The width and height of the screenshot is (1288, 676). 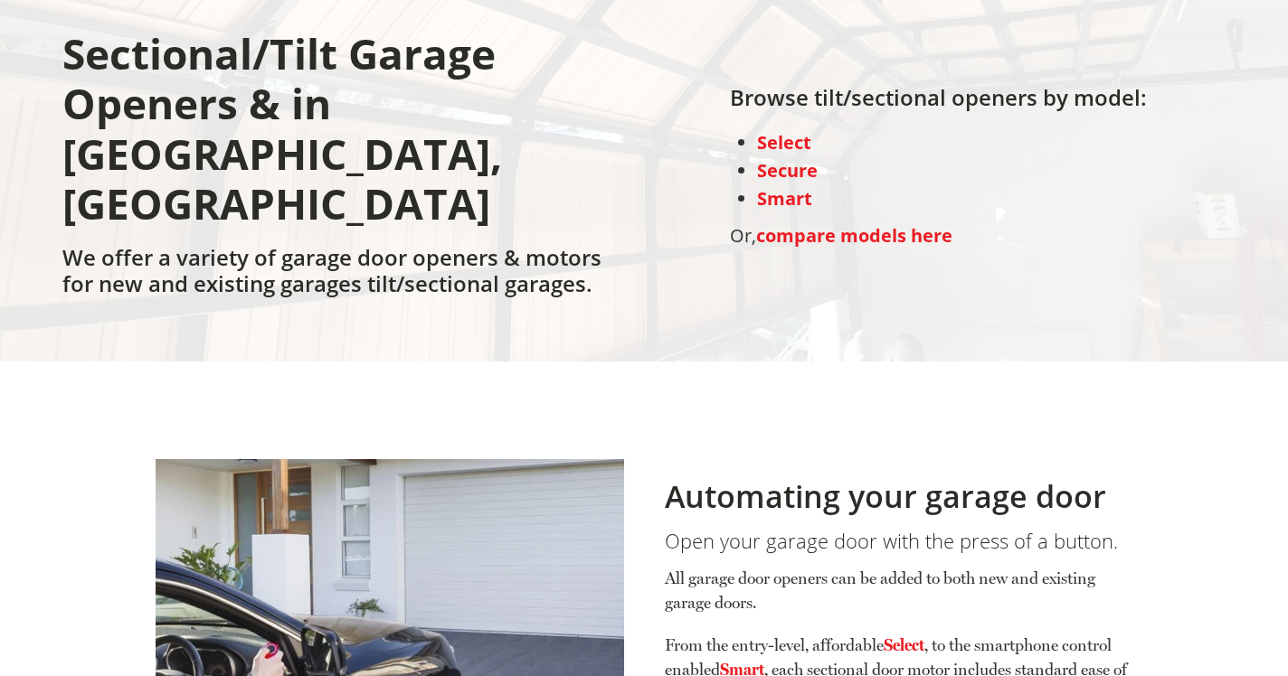 What do you see at coordinates (854, 235) in the screenshot?
I see `a: compare models here` at bounding box center [854, 235].